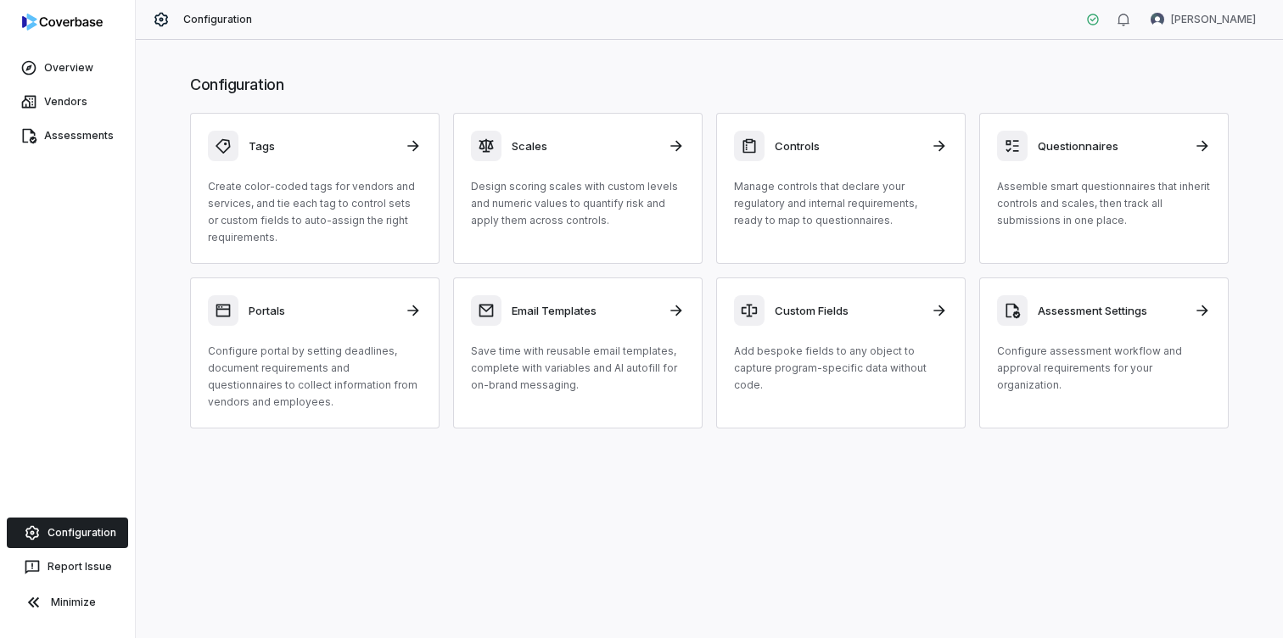  What do you see at coordinates (709, 85) in the screenshot?
I see `h1: Configuration` at bounding box center [709, 85].